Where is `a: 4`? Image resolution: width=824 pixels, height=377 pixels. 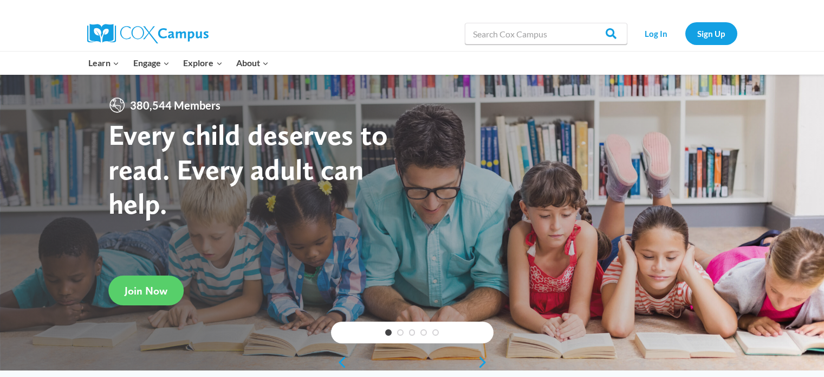
a: 4 is located at coordinates (424, 332).